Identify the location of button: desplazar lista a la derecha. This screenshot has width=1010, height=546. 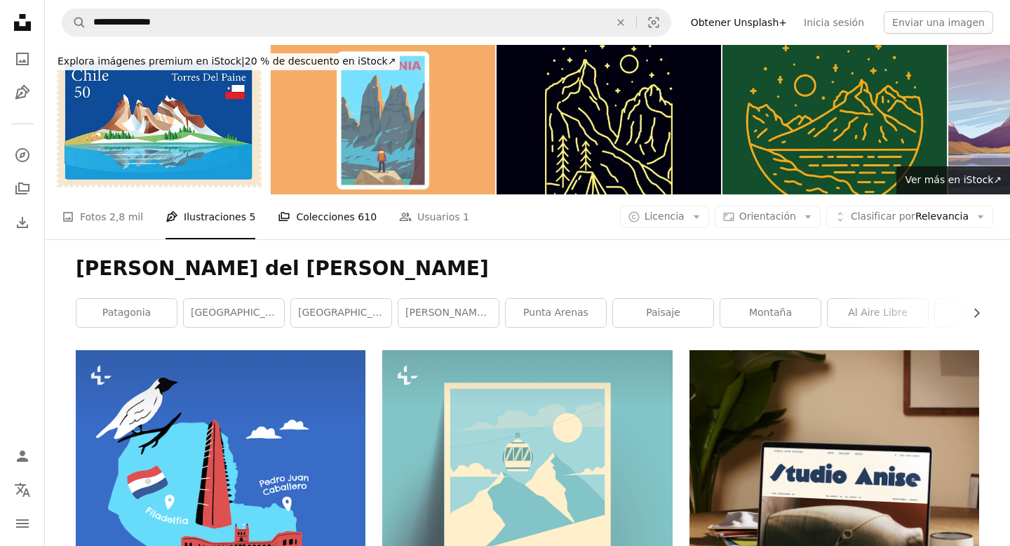
(972, 313).